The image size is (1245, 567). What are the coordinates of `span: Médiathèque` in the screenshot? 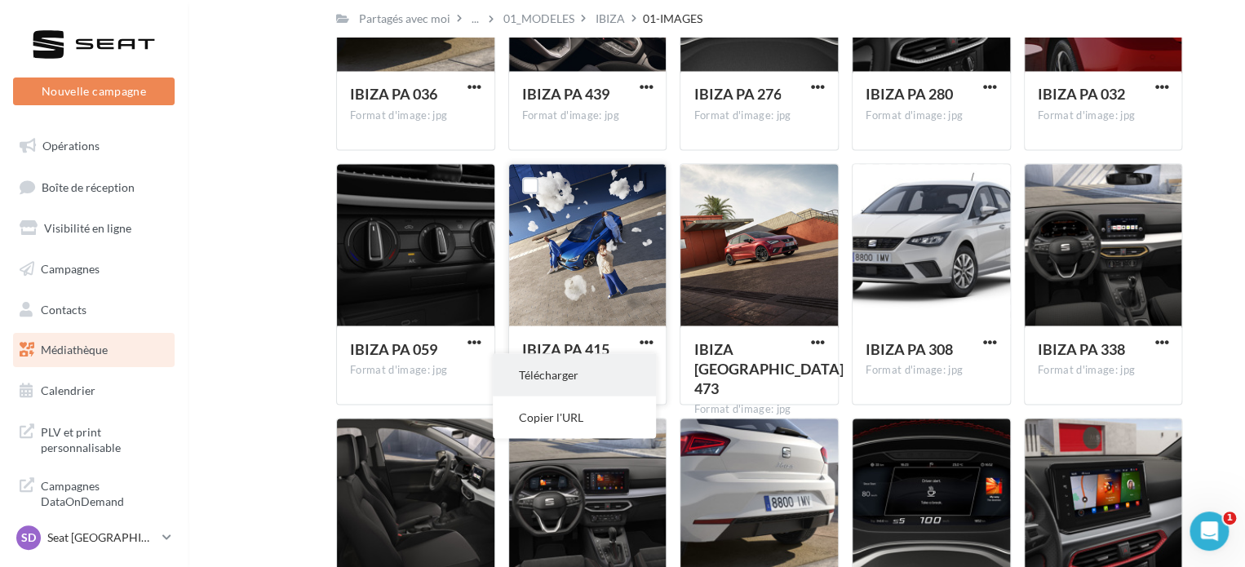 It's located at (74, 349).